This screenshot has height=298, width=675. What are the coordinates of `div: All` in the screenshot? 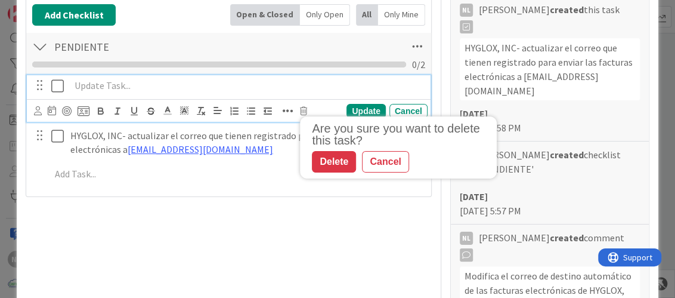 It's located at (367, 15).